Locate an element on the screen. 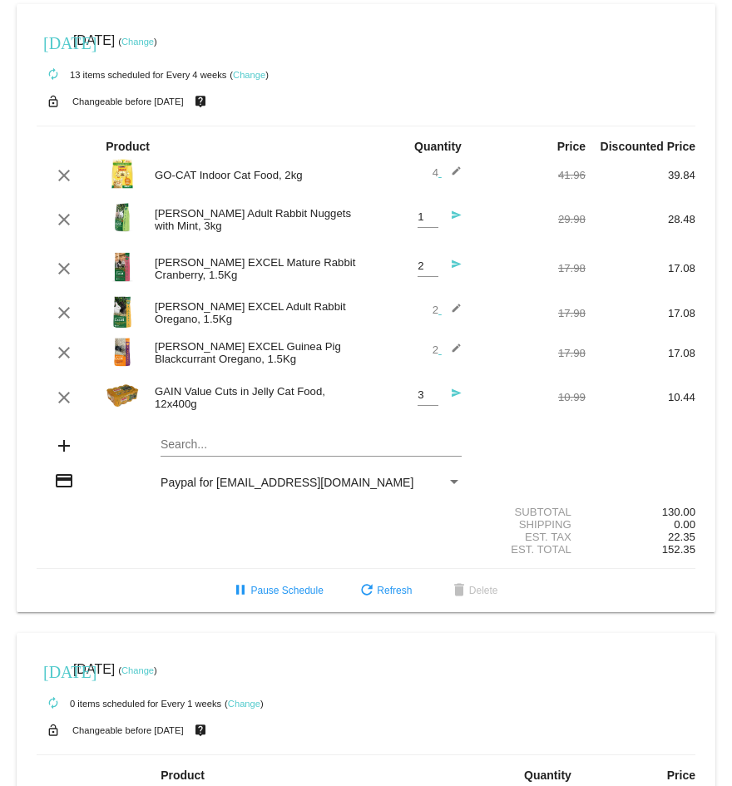 The width and height of the screenshot is (732, 786). input: Search... is located at coordinates (311, 445).